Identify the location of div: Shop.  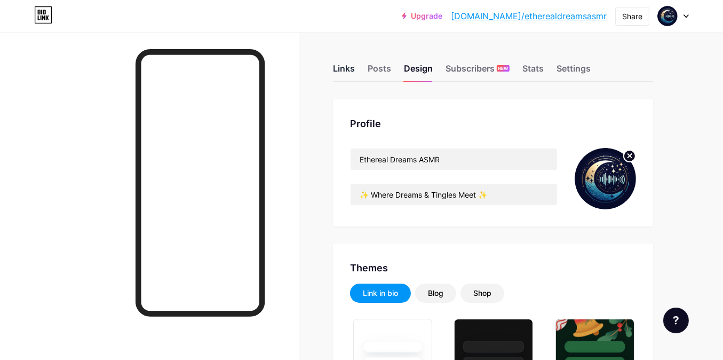
(483, 293).